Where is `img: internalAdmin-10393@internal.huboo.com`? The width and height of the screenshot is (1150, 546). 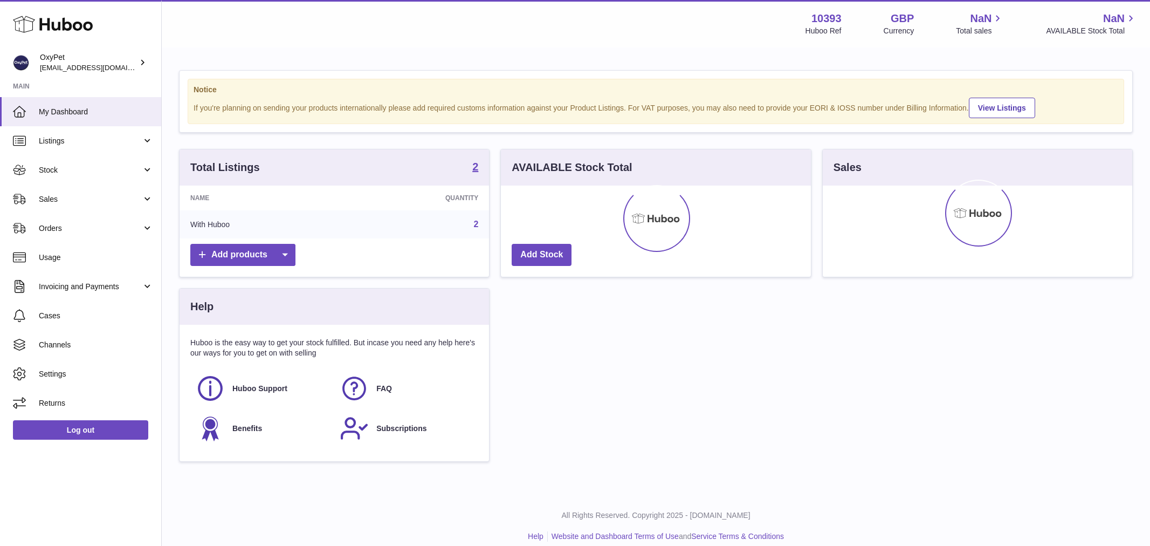 img: internalAdmin-10393@internal.huboo.com is located at coordinates (21, 63).